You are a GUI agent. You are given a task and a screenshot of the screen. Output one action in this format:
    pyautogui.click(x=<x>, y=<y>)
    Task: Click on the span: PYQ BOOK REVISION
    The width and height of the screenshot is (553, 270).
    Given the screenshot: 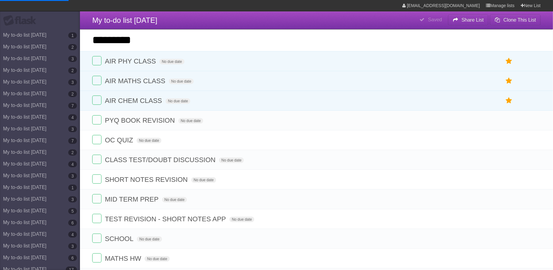 What is the action you would take?
    pyautogui.click(x=141, y=120)
    